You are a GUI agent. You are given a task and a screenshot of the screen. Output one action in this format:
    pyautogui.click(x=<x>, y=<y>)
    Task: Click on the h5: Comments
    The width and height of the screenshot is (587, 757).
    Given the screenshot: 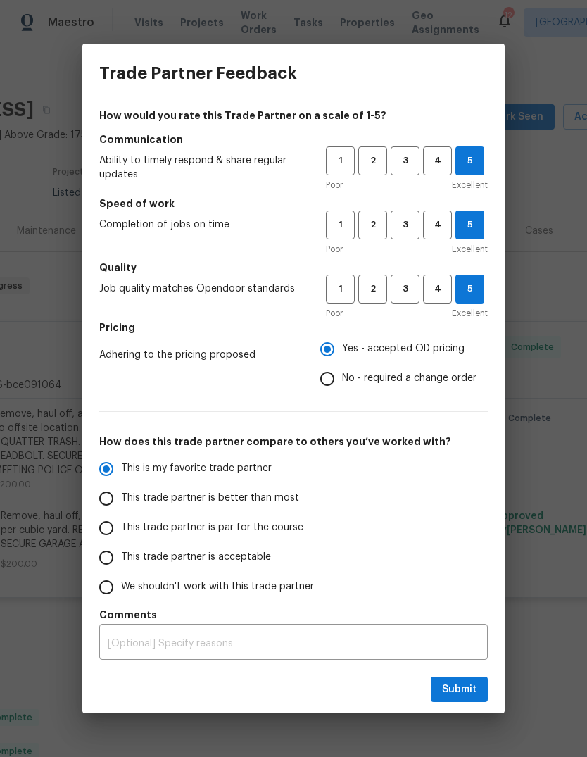 What is the action you would take?
    pyautogui.click(x=294, y=615)
    